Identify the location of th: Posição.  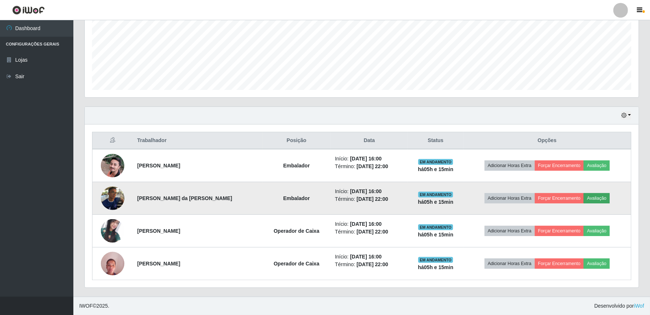
(297, 141).